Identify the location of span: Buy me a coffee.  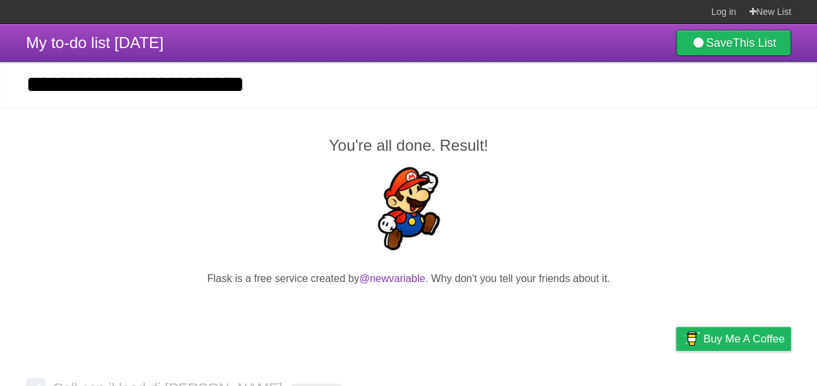
(744, 339).